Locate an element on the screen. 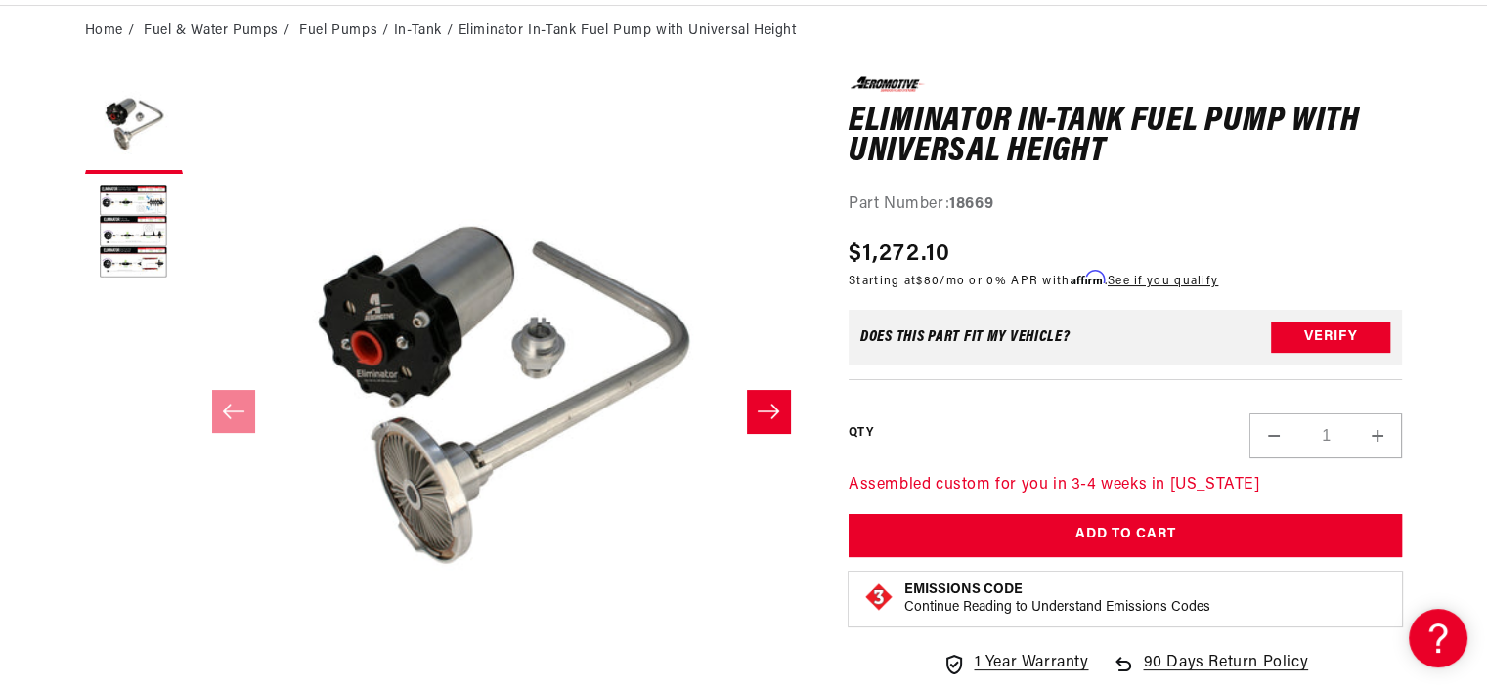 This screenshot has height=687, width=1487. span: 1 Year Warranty is located at coordinates (1030, 664).